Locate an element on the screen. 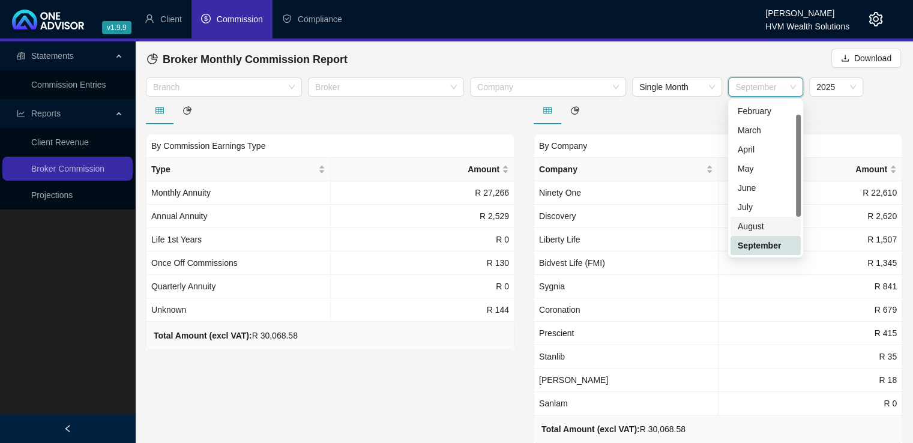  td: R 22,610 is located at coordinates (810, 193).